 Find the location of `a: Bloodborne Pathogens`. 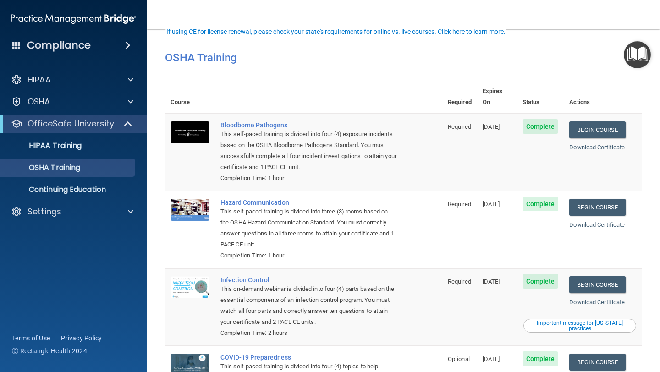

a: Bloodborne Pathogens is located at coordinates (309, 125).